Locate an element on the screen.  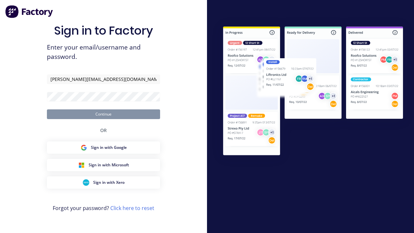
img: Factory is located at coordinates (29, 12).